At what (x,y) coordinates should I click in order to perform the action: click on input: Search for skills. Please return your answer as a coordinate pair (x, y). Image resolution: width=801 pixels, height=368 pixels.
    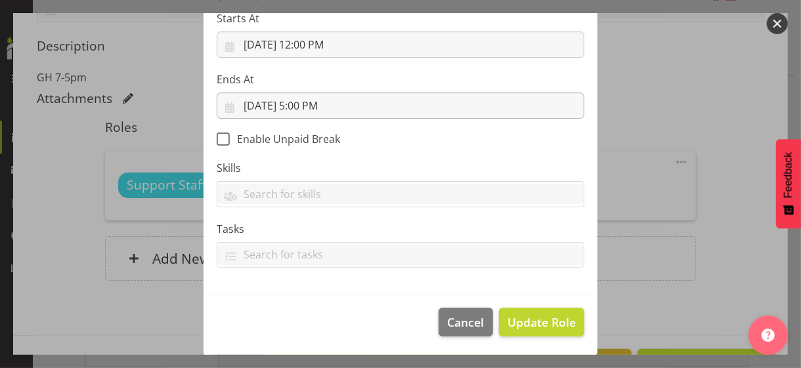
    Looking at the image, I should click on (400, 194).